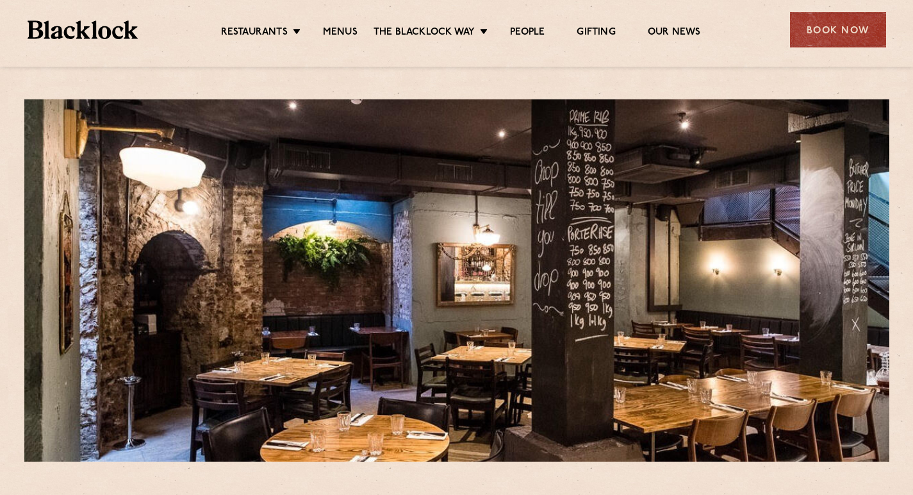 The height and width of the screenshot is (495, 913). Describe the element at coordinates (596, 33) in the screenshot. I see `a: Gifting` at that location.